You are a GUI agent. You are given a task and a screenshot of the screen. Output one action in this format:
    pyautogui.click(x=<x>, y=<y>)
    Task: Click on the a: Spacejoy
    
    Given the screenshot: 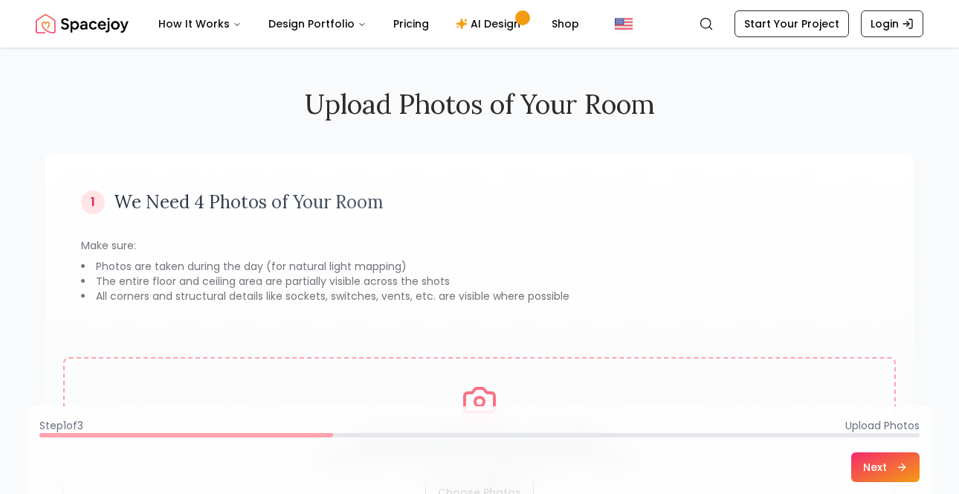 What is the action you would take?
    pyautogui.click(x=82, y=24)
    